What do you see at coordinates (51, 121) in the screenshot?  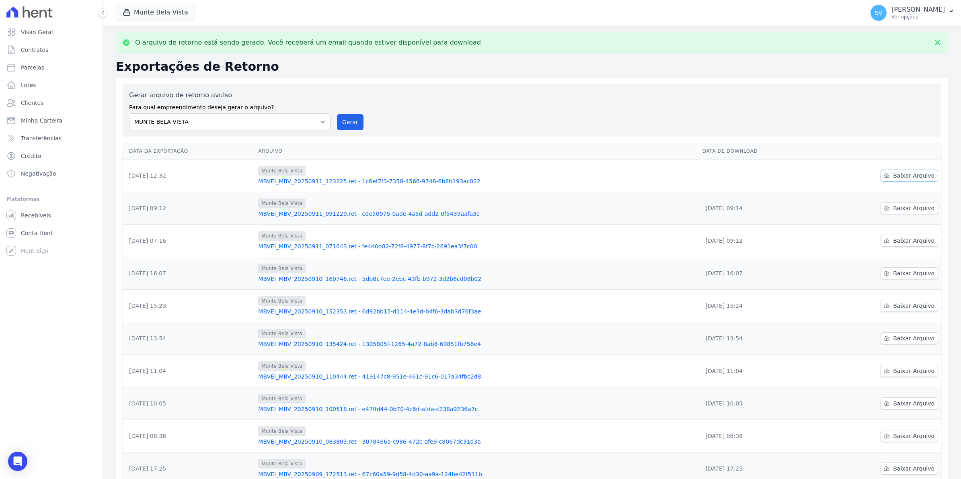 I see `a: Minha Carteira` at bounding box center [51, 121].